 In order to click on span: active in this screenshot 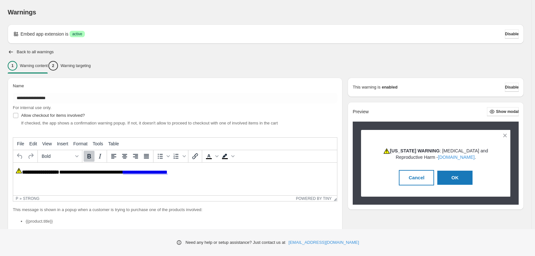, I will do `click(77, 34)`.